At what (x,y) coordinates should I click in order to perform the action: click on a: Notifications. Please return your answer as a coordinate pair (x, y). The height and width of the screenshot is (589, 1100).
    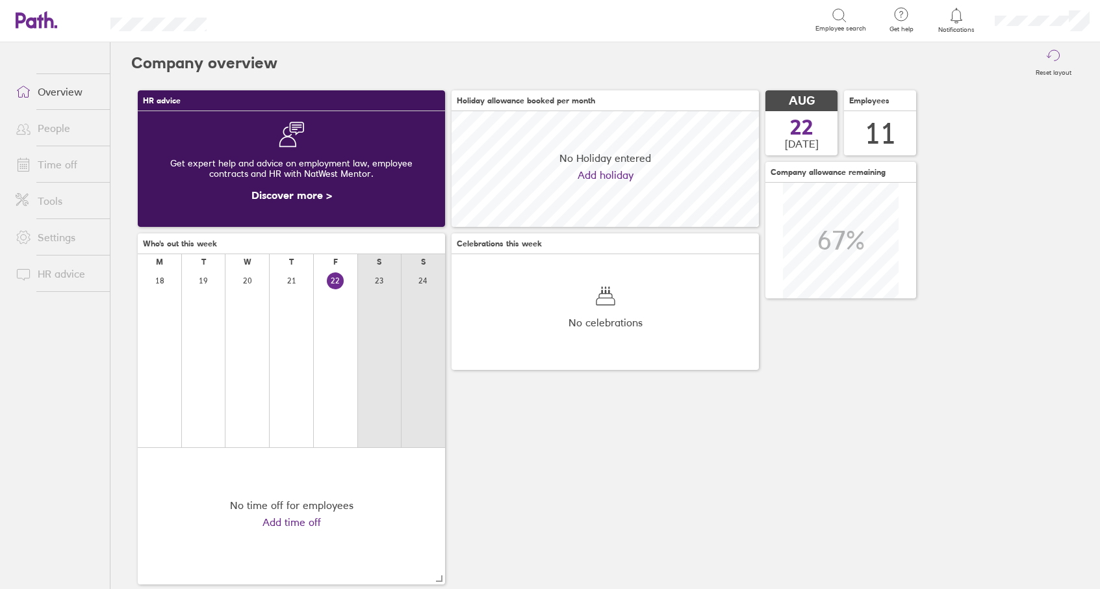
    Looking at the image, I should click on (956, 20).